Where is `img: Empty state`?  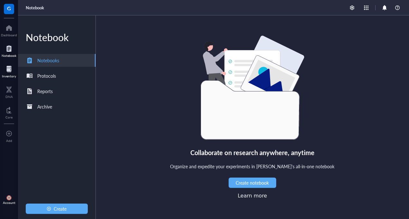
img: Empty state is located at coordinates (252, 88).